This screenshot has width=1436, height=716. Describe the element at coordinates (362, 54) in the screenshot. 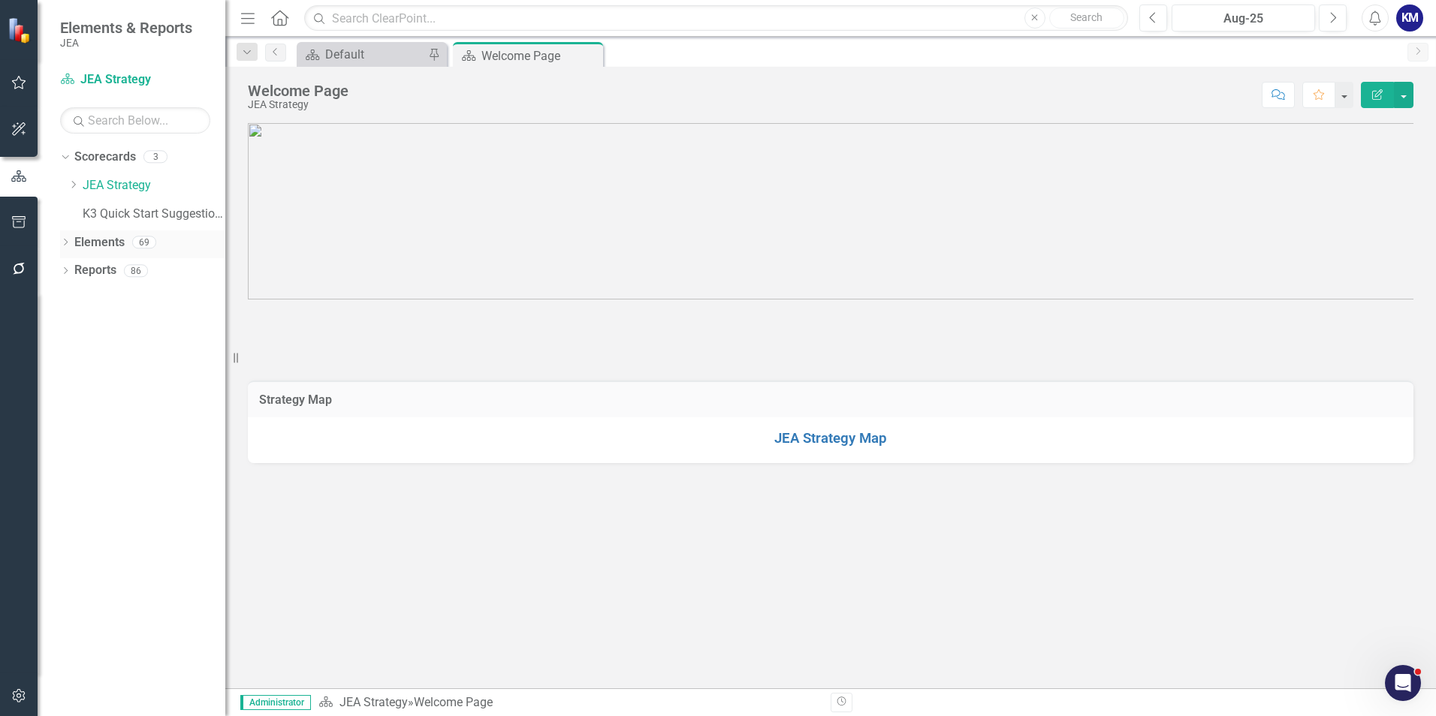

I see `a: Default` at that location.